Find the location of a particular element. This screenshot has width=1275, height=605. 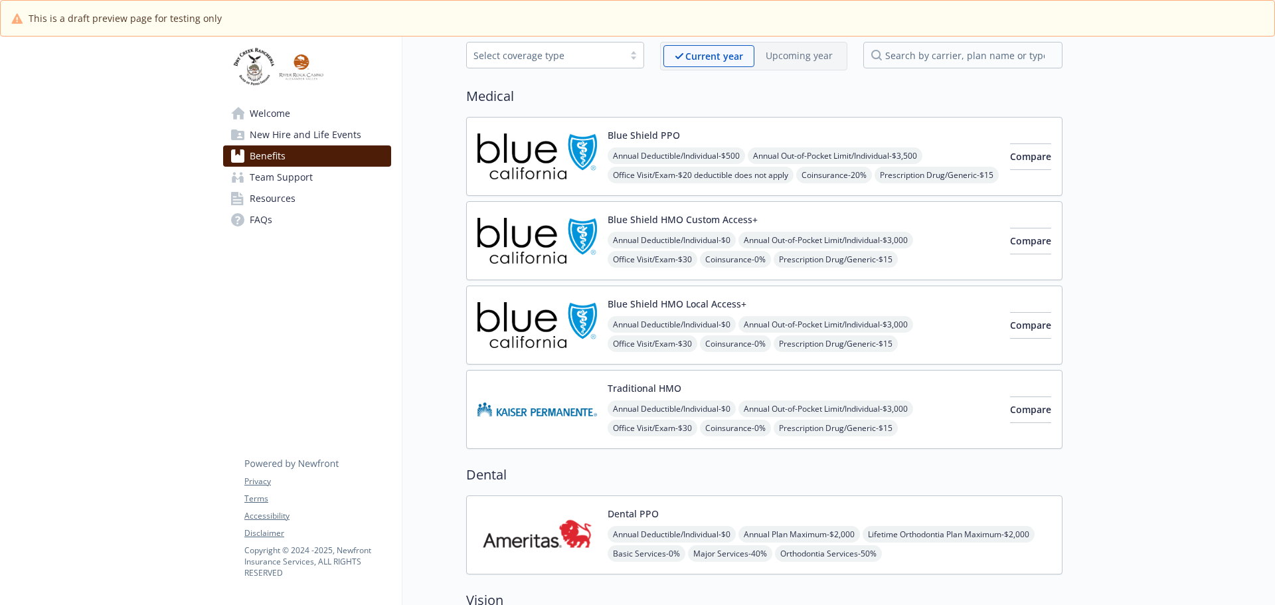

h2: Dental is located at coordinates (764, 475).